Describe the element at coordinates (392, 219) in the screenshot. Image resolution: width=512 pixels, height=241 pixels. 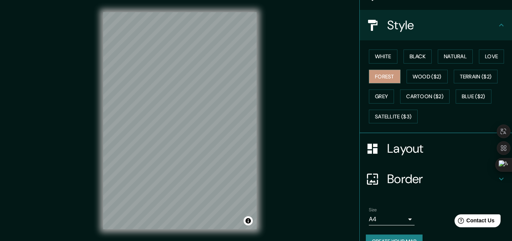
I see `div: A4` at that location.